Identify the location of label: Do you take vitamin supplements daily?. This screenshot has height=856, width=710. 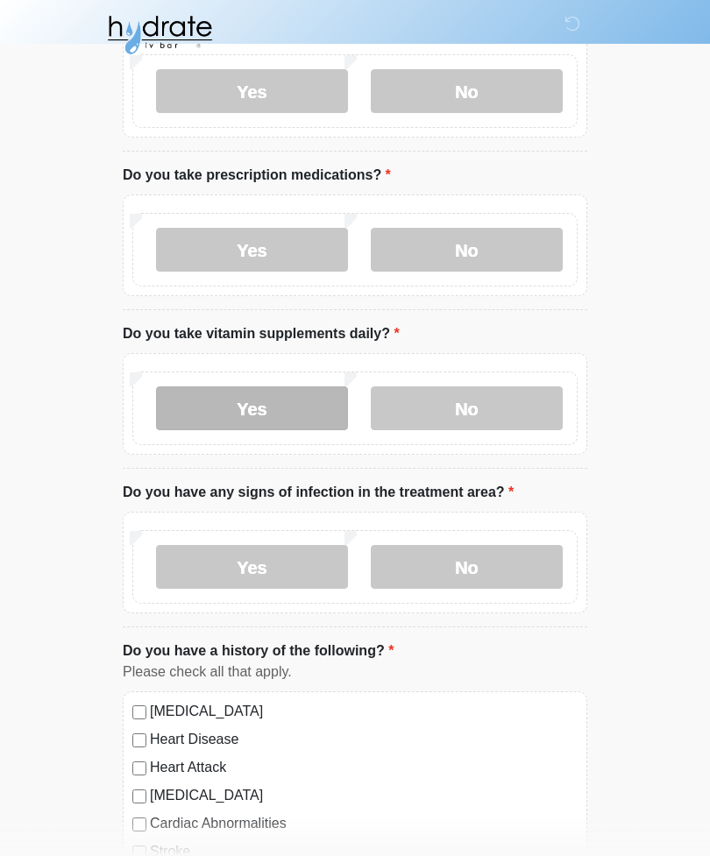
(261, 335).